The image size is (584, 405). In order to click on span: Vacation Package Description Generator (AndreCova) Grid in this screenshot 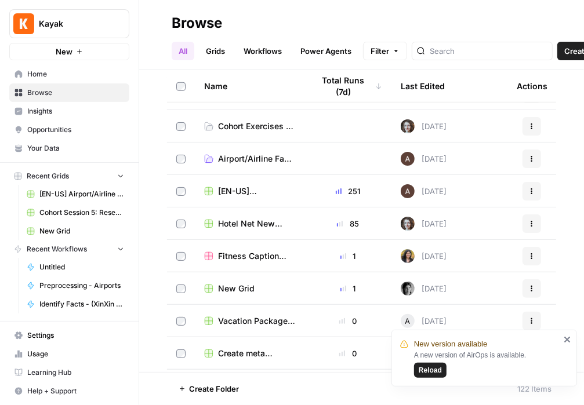, I will do `click(256, 321)`.